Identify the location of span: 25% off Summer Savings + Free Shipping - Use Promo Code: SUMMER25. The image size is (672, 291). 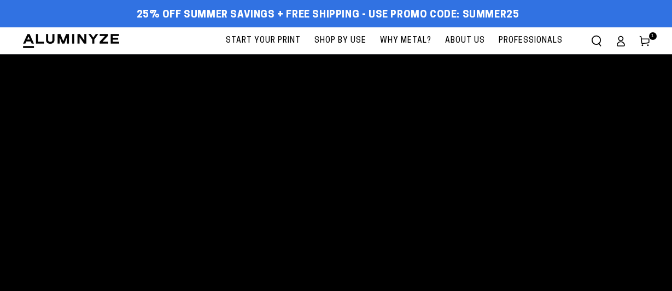
(328, 15).